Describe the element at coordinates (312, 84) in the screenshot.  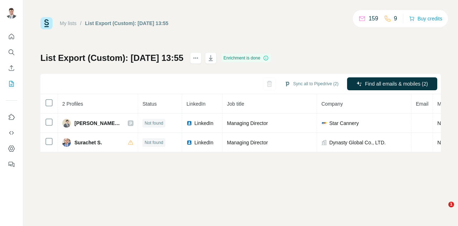
I see `button: Sync all to Pipedrive (2)` at that location.